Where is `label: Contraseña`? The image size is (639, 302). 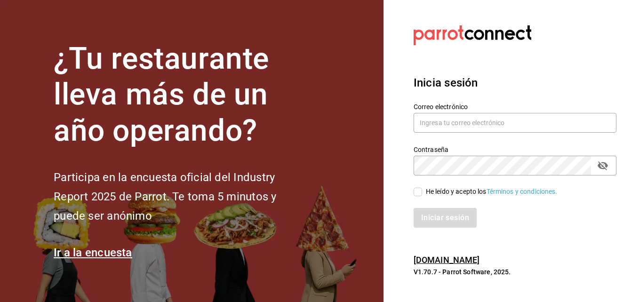 label: Contraseña is located at coordinates (515, 149).